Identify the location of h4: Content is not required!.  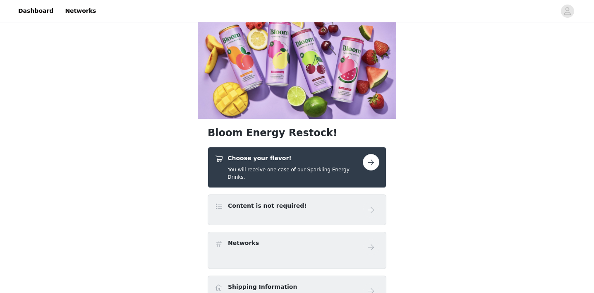
(267, 205).